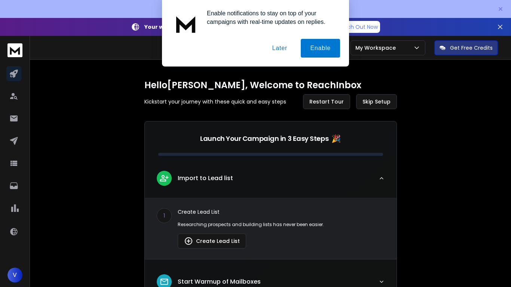 The width and height of the screenshot is (511, 287). Describe the element at coordinates (281, 225) in the screenshot. I see `p: Researching prospects and building lists has never been easier.` at that location.